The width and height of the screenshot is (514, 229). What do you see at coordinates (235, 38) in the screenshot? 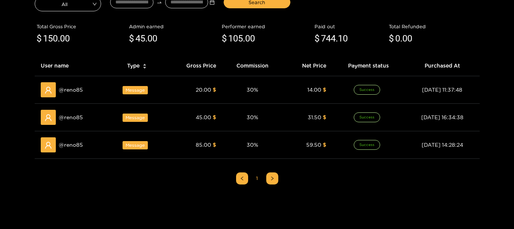
I see `span: 105` at bounding box center [235, 38].